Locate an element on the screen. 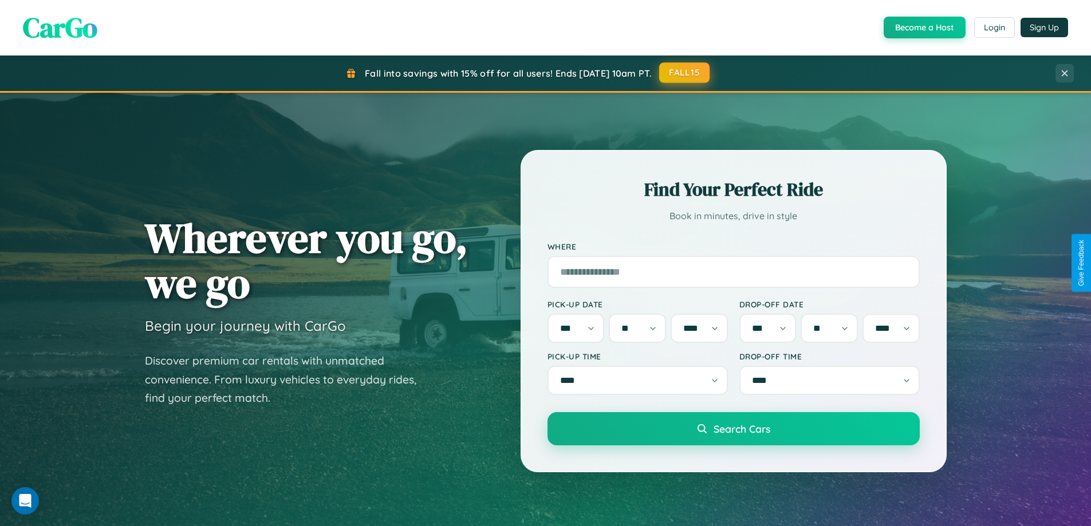  p: Book in minutes, drive in style is located at coordinates (734, 216).